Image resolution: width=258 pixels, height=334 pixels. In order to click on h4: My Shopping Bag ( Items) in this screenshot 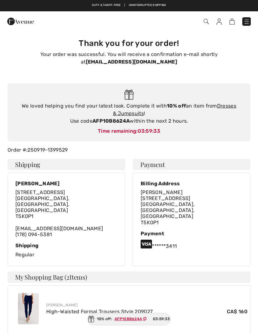, I will do `click(129, 277)`.